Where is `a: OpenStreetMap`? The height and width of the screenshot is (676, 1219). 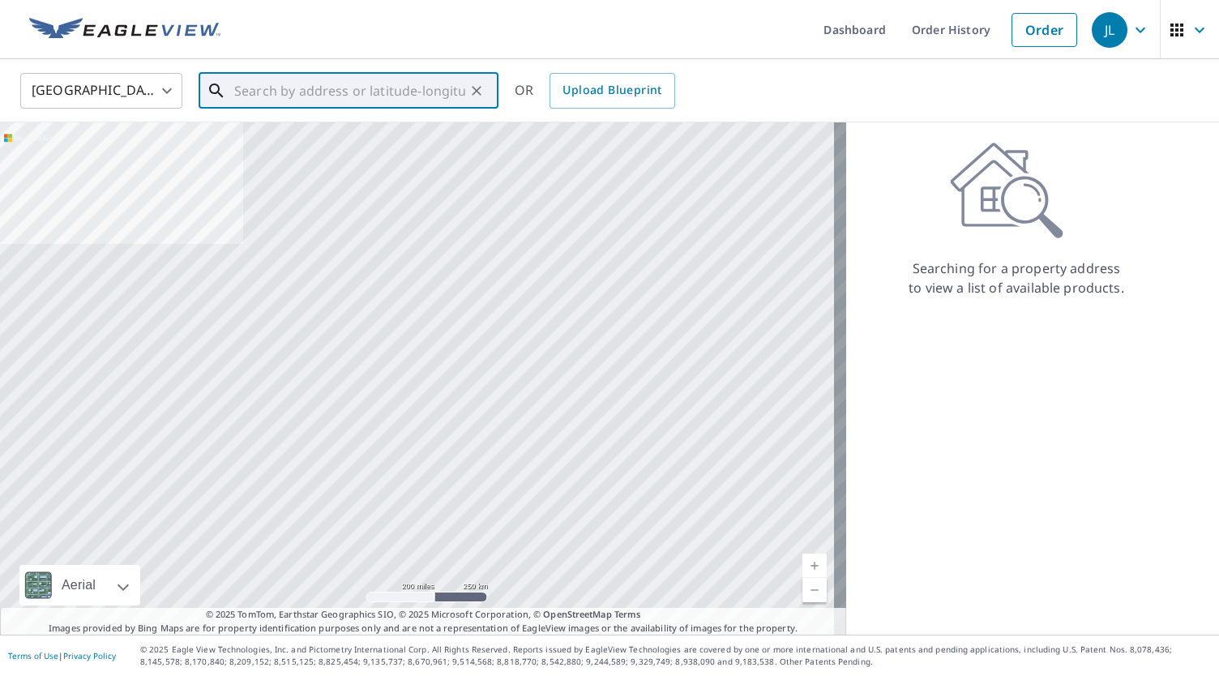 a: OpenStreetMap is located at coordinates (577, 614).